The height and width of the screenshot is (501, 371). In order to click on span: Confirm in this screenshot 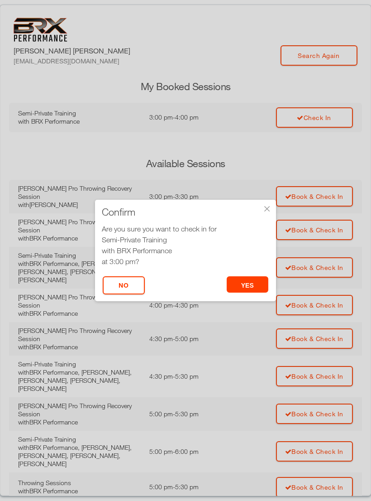, I will do `click(119, 212)`.